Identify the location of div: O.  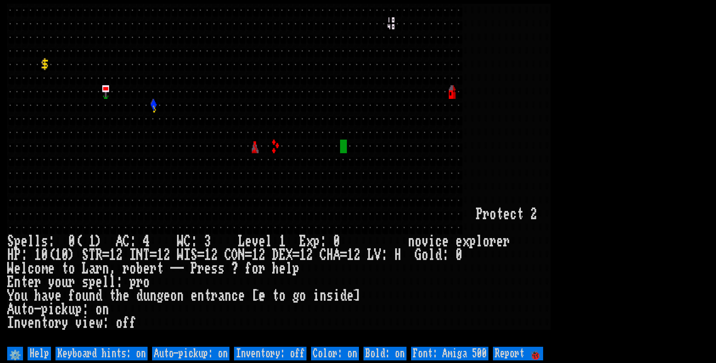
(235, 255).